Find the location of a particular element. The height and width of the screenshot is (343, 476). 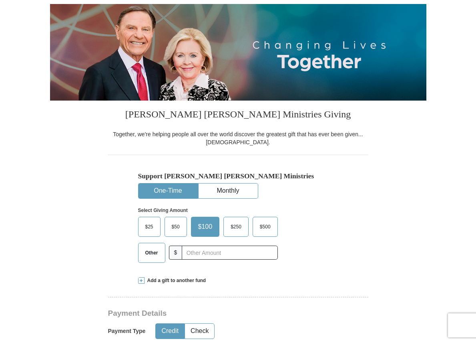

span: $250 is located at coordinates (236, 226).